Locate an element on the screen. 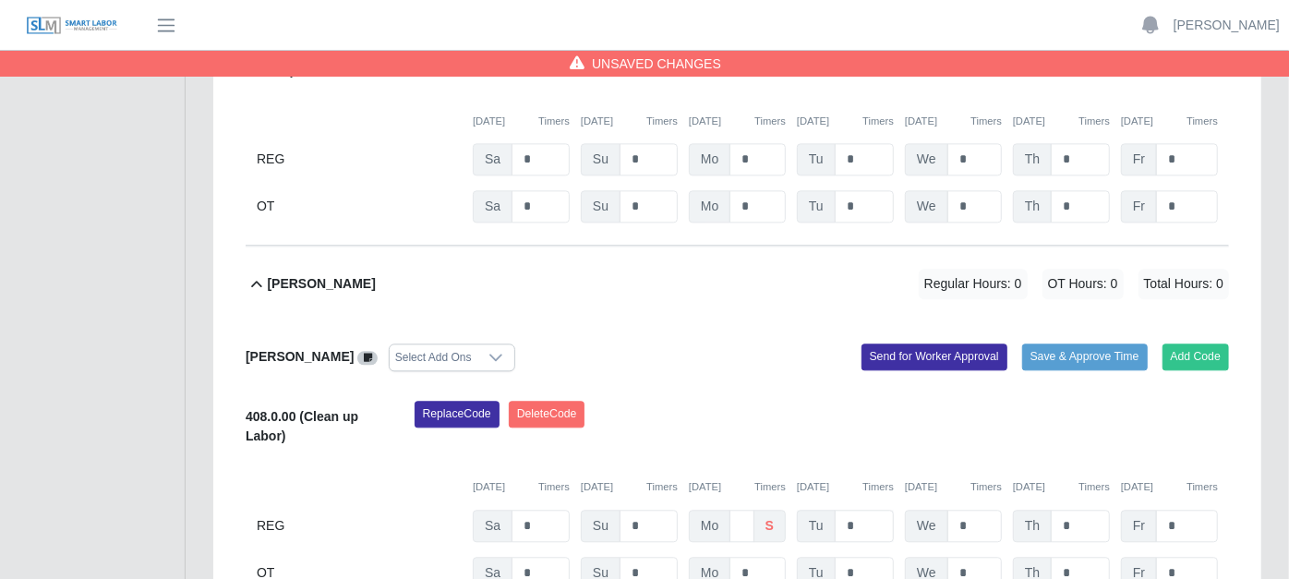 This screenshot has width=1289, height=579. button: DeleteCode is located at coordinates (547, 414).